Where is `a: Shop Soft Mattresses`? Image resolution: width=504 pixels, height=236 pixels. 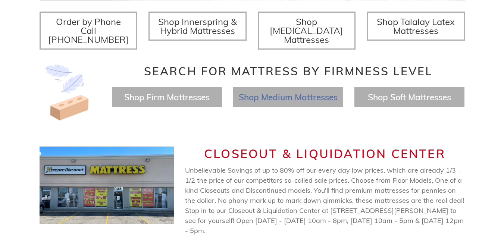
a: Shop Soft Mattresses is located at coordinates (409, 97).